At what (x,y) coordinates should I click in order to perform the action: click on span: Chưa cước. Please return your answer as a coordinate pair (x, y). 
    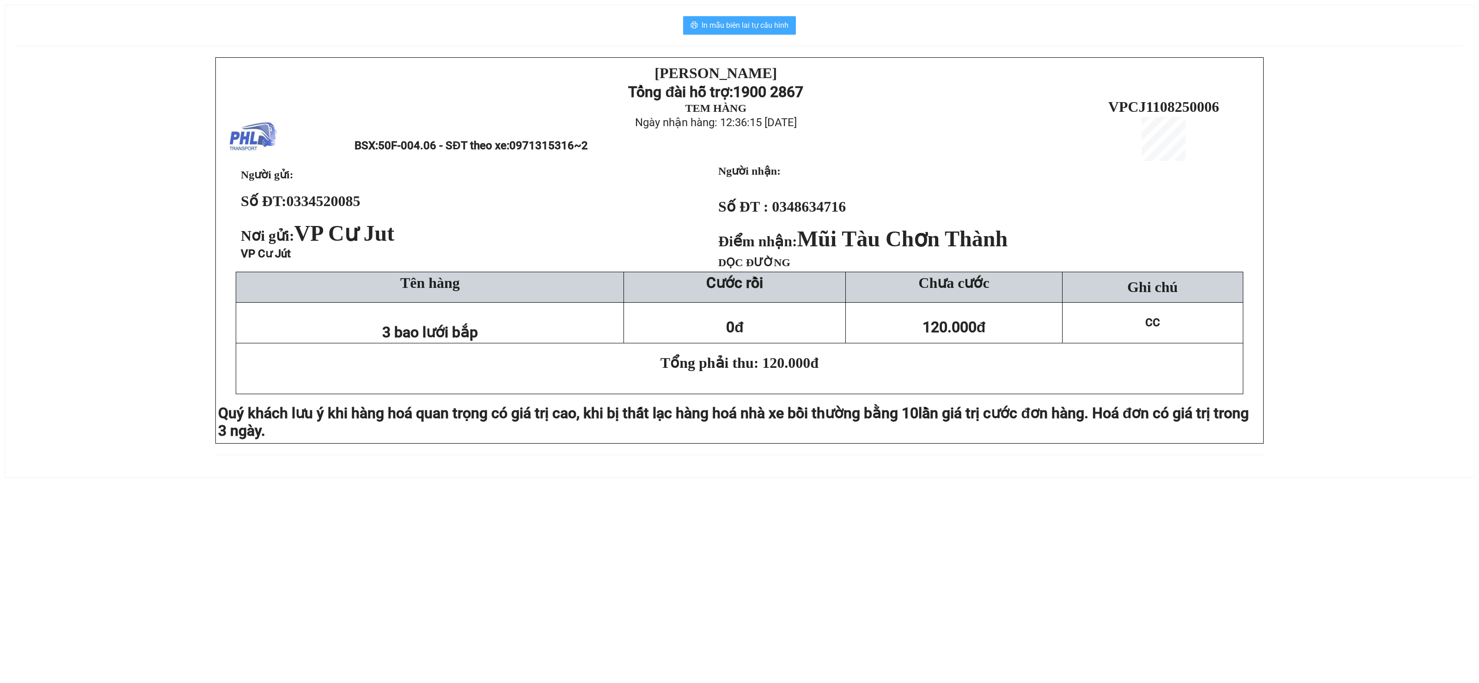
    Looking at the image, I should click on (953, 283).